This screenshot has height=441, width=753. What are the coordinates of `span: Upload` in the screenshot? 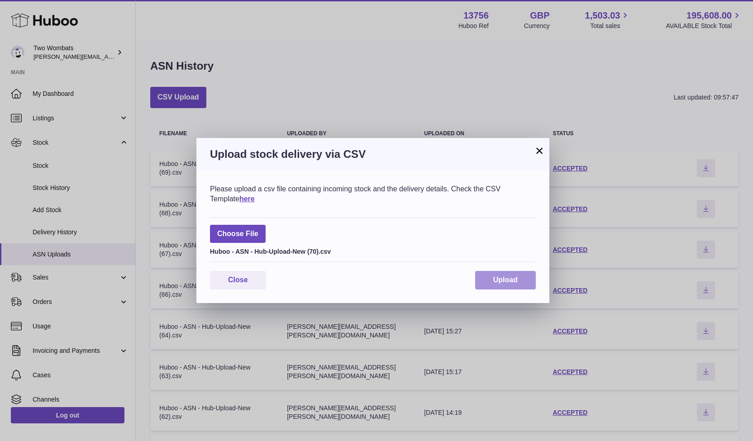 It's located at (505, 280).